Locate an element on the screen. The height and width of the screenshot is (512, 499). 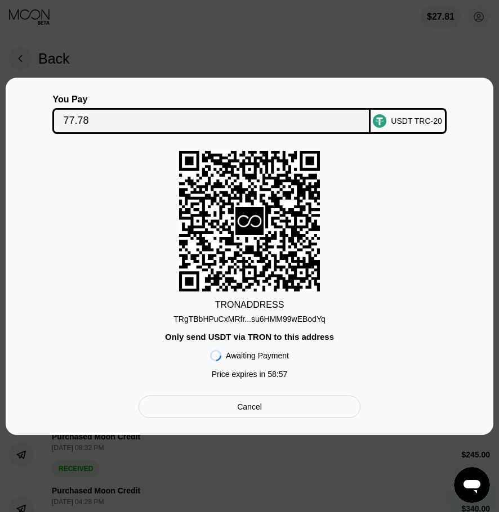
span: 58 : 57 is located at coordinates (277, 374).